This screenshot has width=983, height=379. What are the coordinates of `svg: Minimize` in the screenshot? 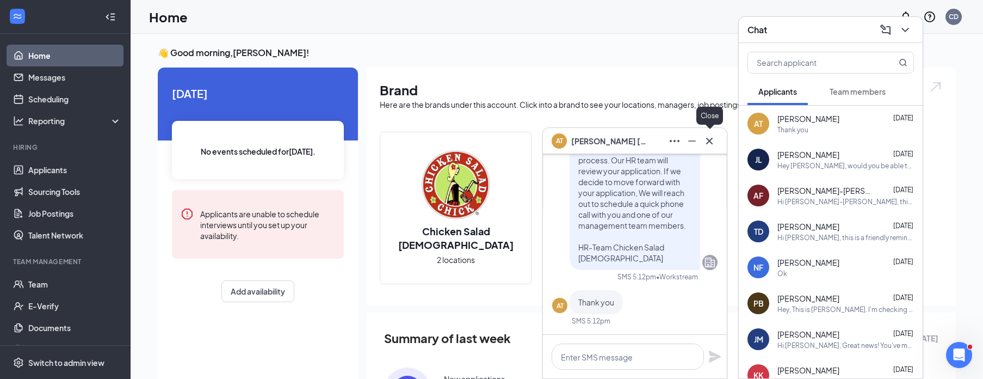 It's located at (692, 141).